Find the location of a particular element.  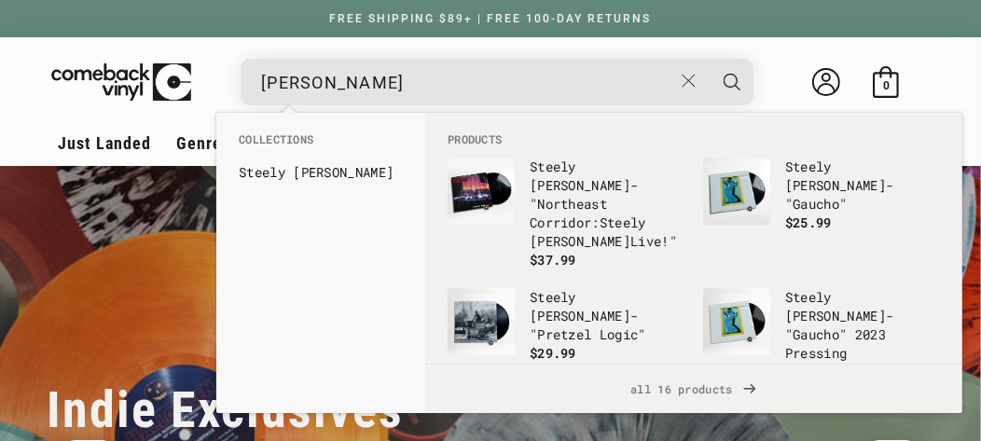

div: Products is located at coordinates (694, 238).